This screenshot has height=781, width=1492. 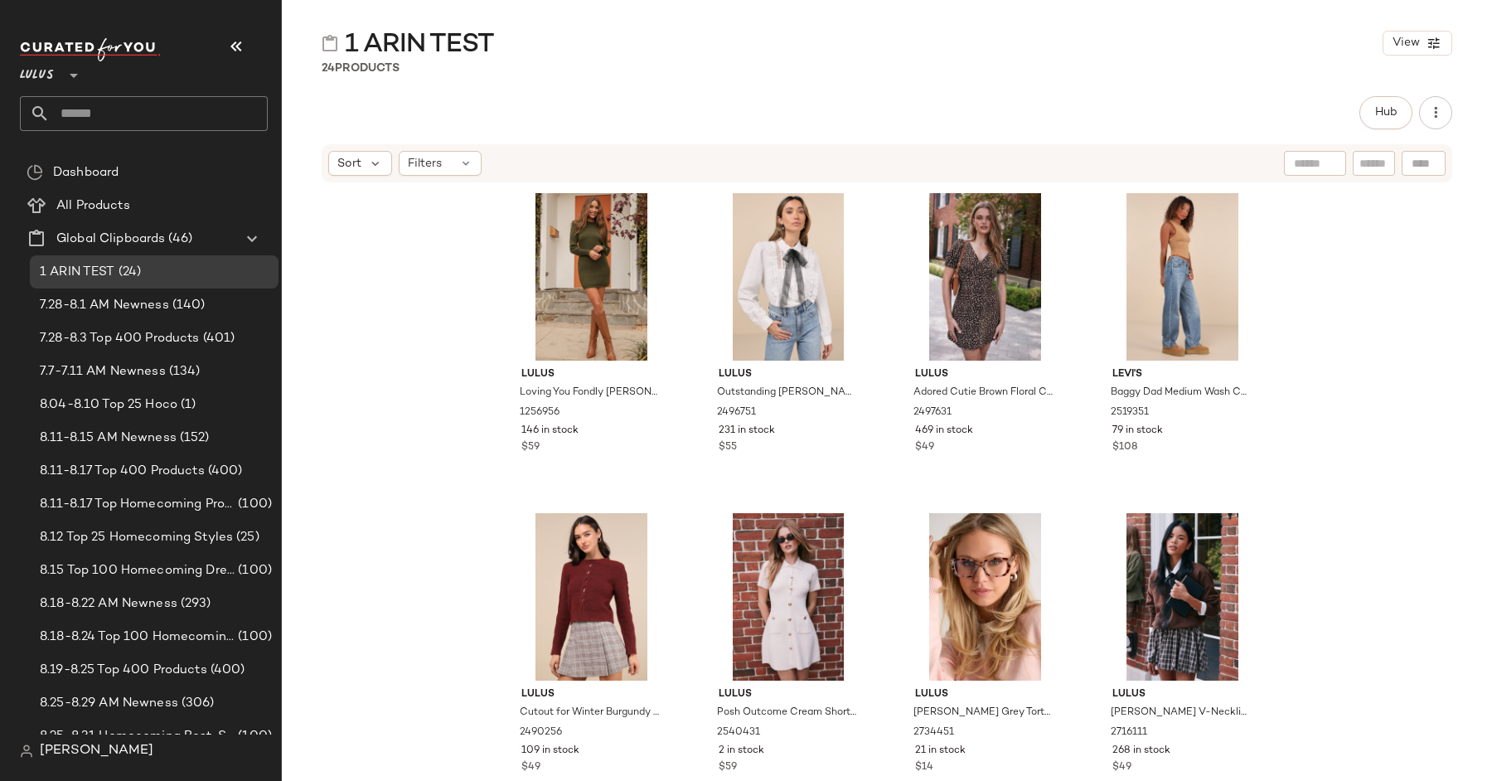 What do you see at coordinates (196, 703) in the screenshot?
I see `span: (306)` at bounding box center [196, 703].